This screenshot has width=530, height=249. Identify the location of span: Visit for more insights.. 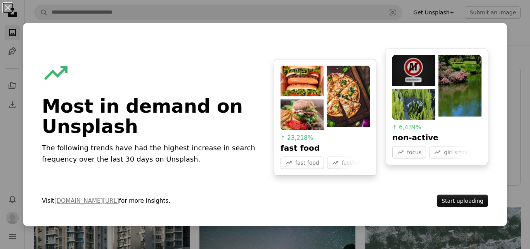
(149, 201).